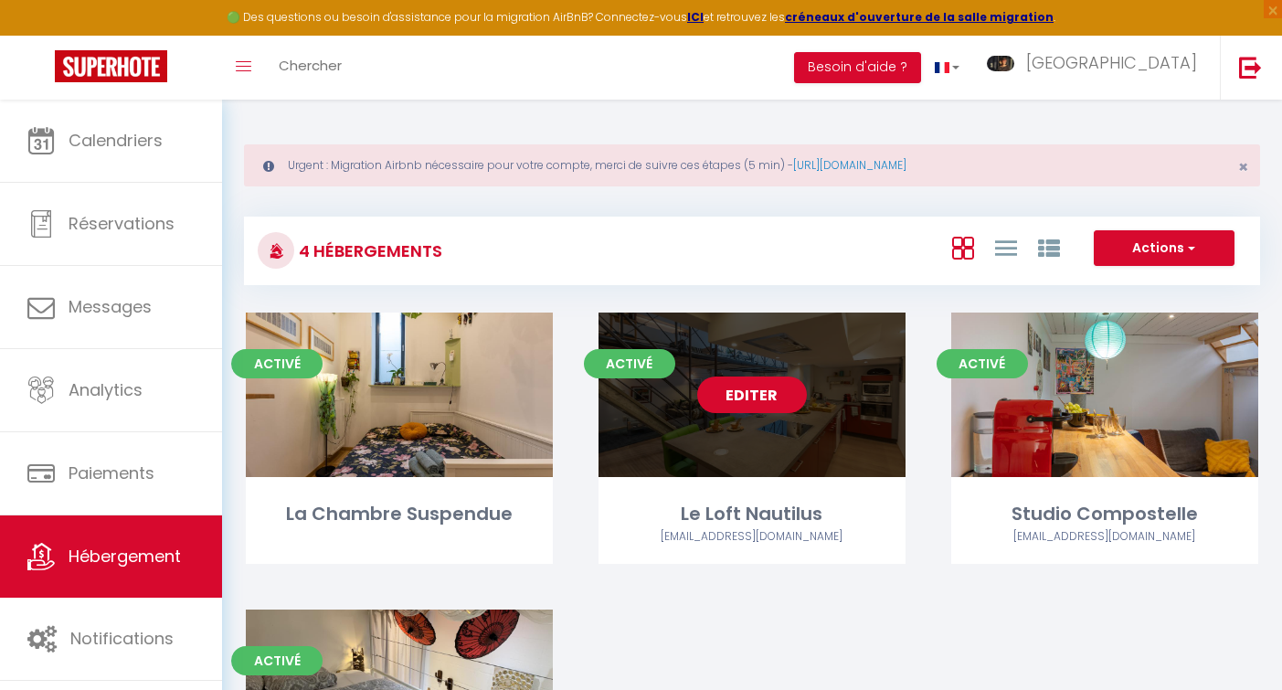 Image resolution: width=1282 pixels, height=690 pixels. Describe the element at coordinates (310, 68) in the screenshot. I see `a: Chercher` at that location.